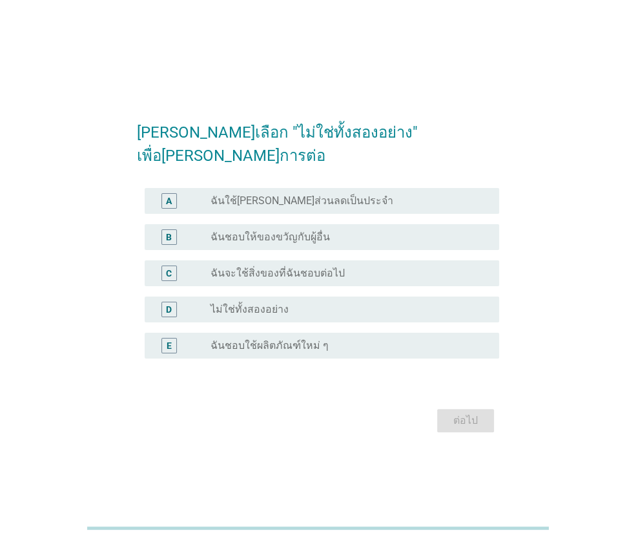  What do you see at coordinates (269, 345) in the screenshot?
I see `label: ฉันชอบใช้ผลิตภัณฑ์ใหม่ ๆ` at bounding box center [269, 345].